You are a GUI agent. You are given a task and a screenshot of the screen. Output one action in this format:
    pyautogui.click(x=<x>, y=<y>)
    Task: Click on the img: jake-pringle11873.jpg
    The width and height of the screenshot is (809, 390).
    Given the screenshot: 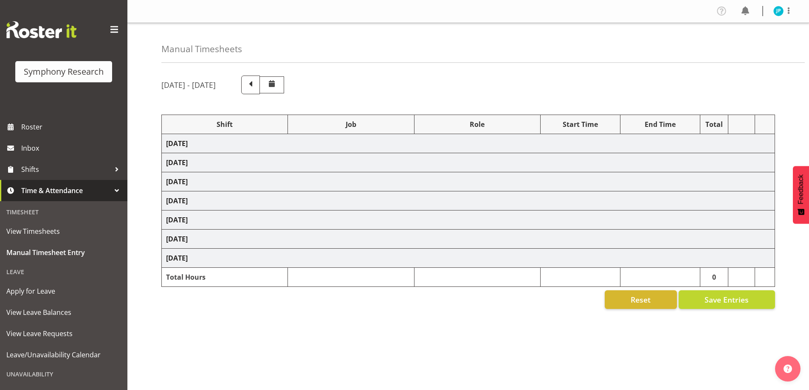 What is the action you would take?
    pyautogui.click(x=778, y=11)
    